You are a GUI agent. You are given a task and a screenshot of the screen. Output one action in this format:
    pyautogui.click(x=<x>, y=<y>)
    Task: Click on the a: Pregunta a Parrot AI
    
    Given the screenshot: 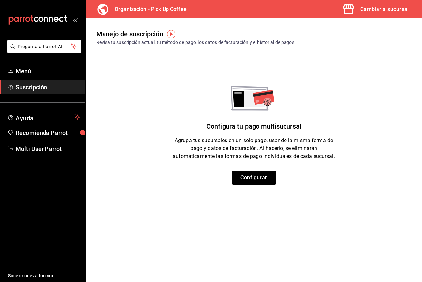 What is the action you would take?
    pyautogui.click(x=43, y=51)
    